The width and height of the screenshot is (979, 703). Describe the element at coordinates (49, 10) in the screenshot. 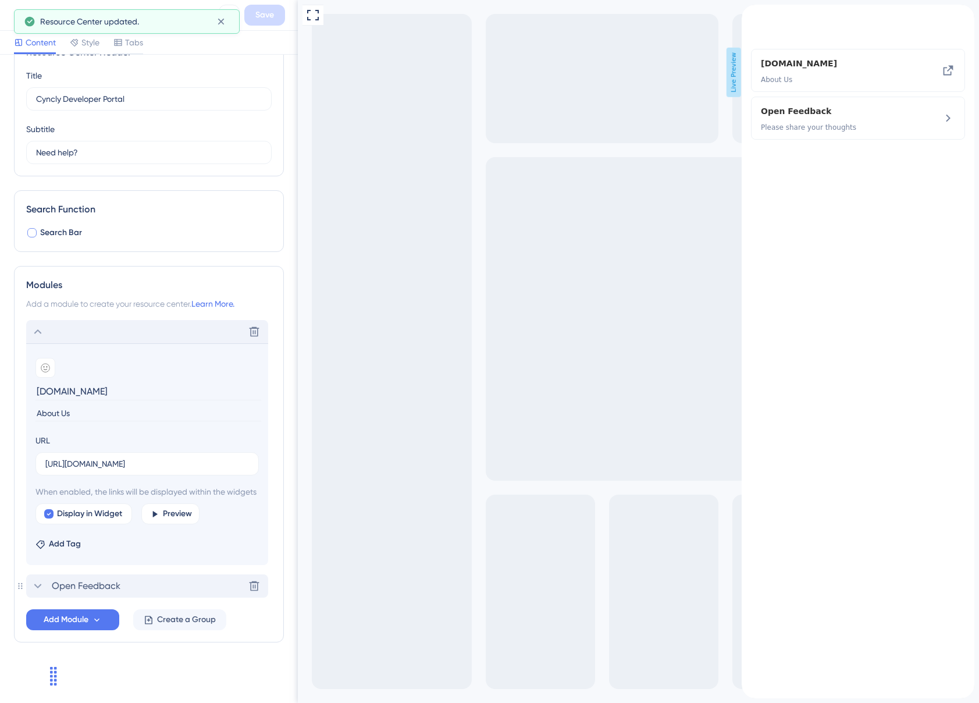

I see `span: Need Help?` at that location.